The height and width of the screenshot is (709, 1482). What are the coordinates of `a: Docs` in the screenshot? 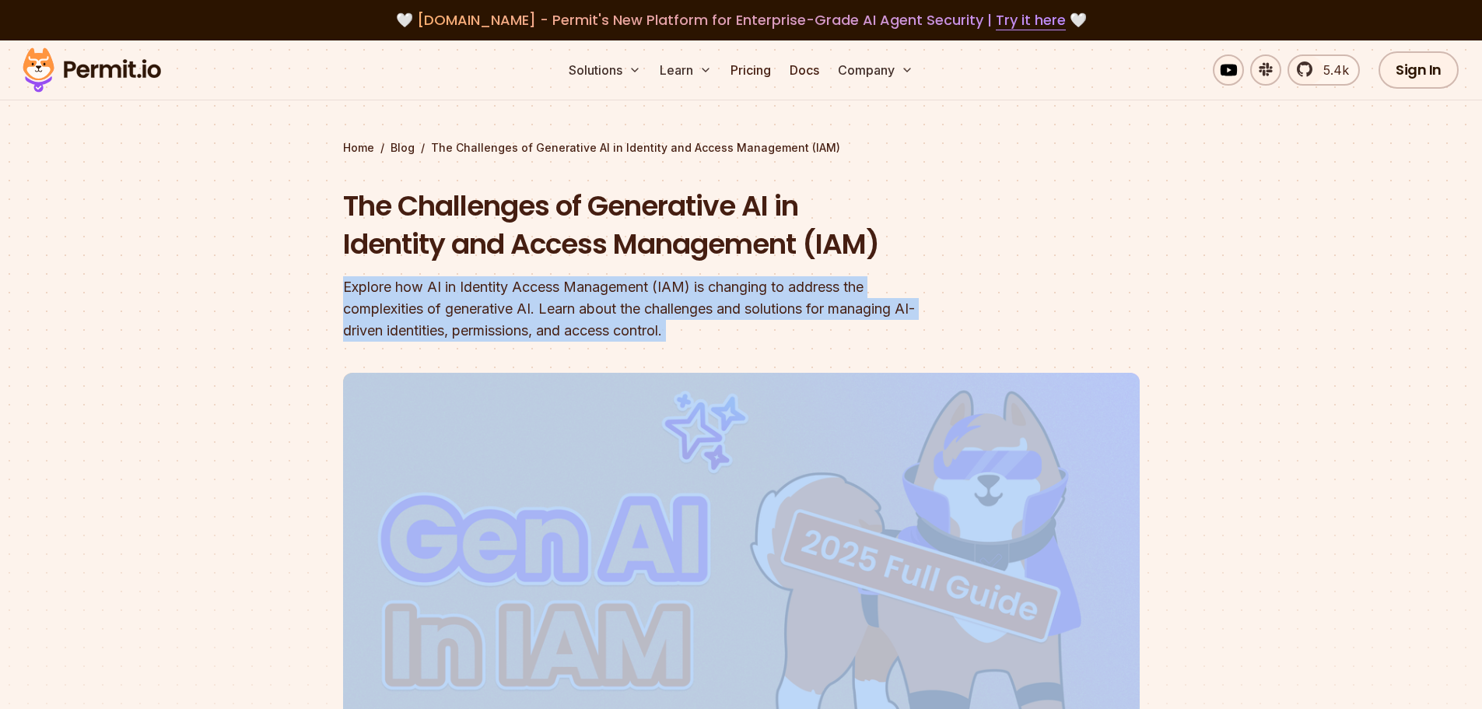 It's located at (804, 70).